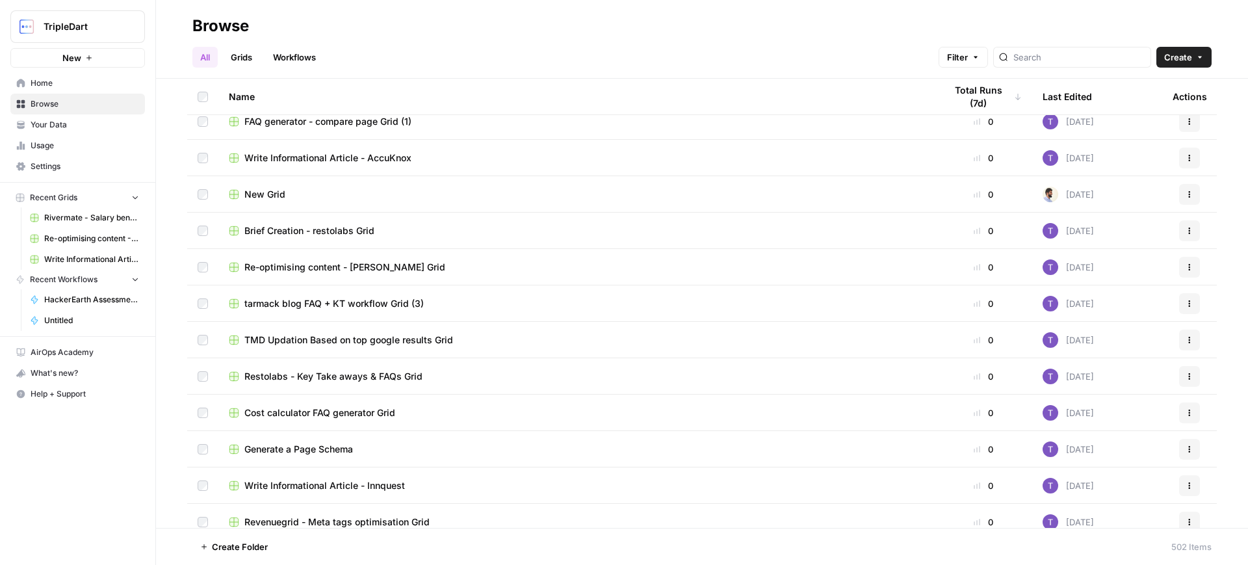 The width and height of the screenshot is (1248, 565). Describe the element at coordinates (337, 522) in the screenshot. I see `span: Revenuegrid - Meta tags optimisation Grid` at that location.